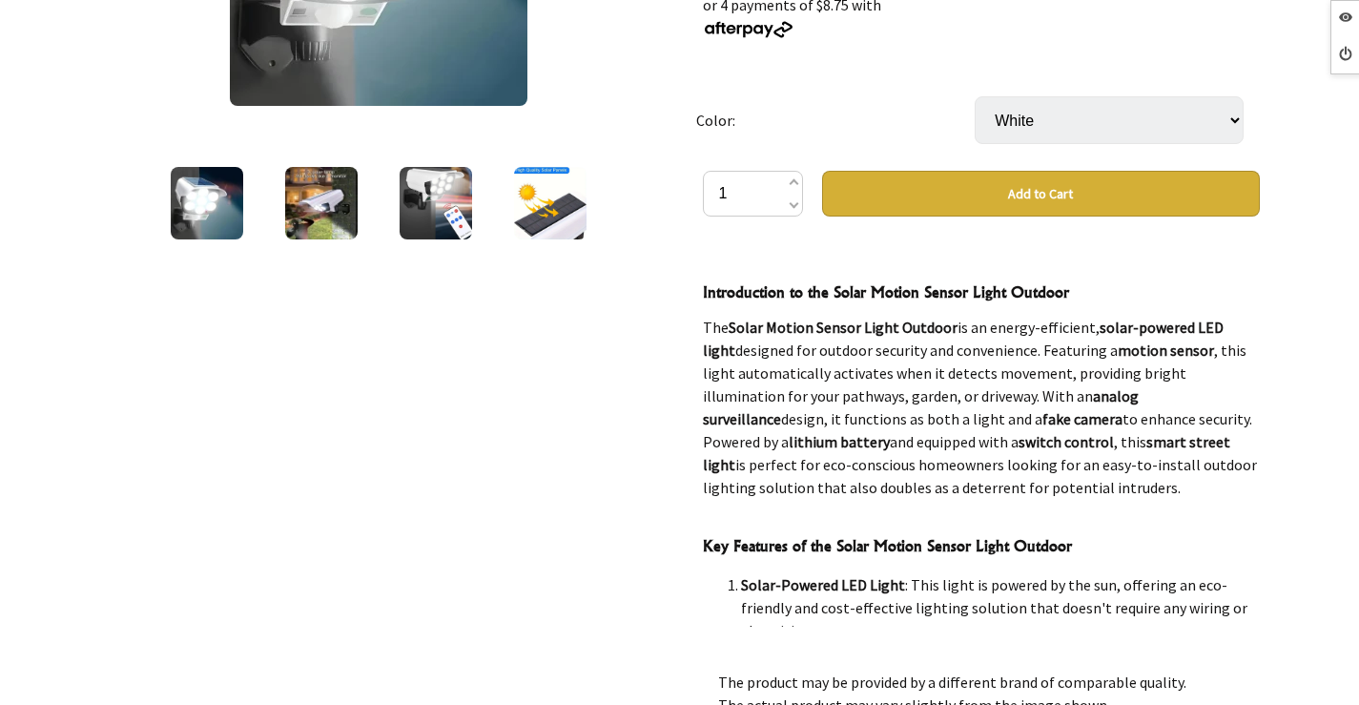  What do you see at coordinates (1067, 442) in the screenshot?
I see `strong: switch control` at bounding box center [1067, 442].